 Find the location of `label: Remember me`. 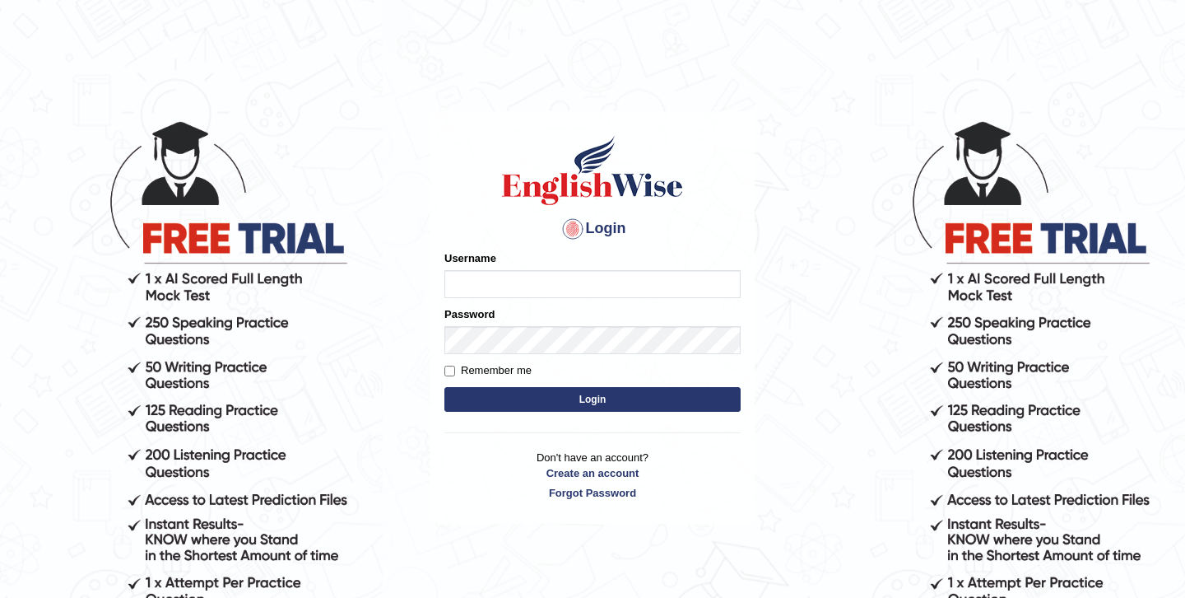

label: Remember me is located at coordinates (488, 370).